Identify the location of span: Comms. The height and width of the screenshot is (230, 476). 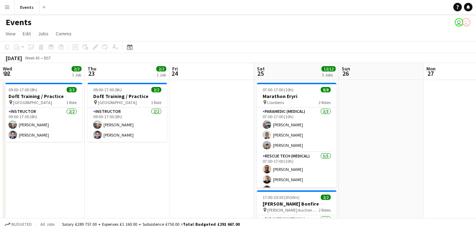
(63, 34).